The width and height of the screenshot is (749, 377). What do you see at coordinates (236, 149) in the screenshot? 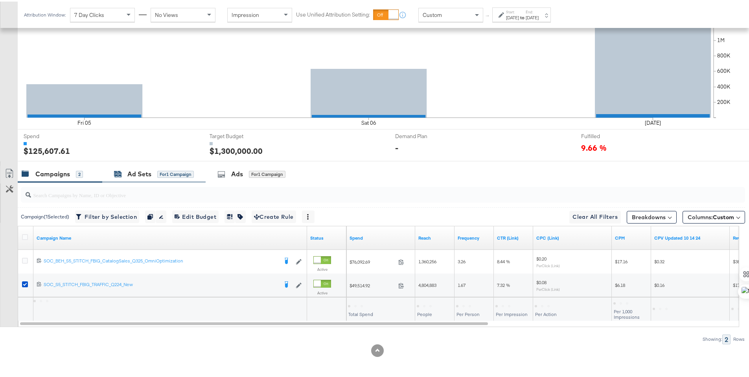
I see `div: $1,300,000.00` at bounding box center [236, 149].